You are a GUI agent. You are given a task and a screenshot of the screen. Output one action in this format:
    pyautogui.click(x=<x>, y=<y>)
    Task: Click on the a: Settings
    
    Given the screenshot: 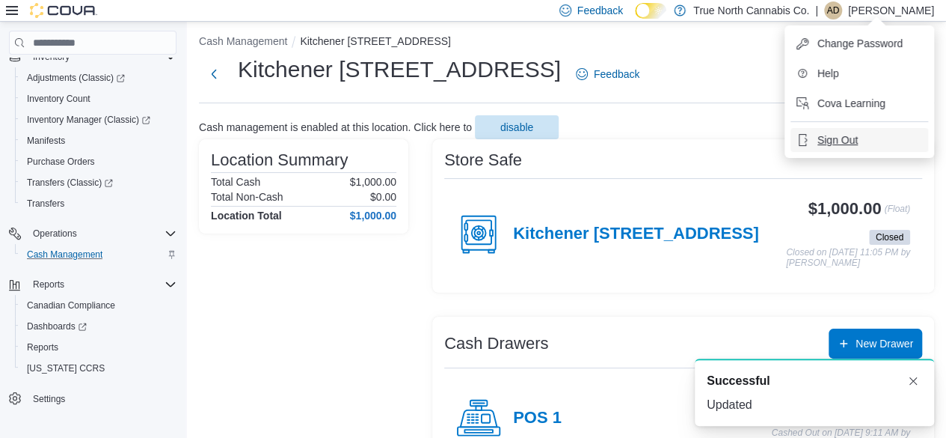 What is the action you would take?
    pyautogui.click(x=49, y=399)
    